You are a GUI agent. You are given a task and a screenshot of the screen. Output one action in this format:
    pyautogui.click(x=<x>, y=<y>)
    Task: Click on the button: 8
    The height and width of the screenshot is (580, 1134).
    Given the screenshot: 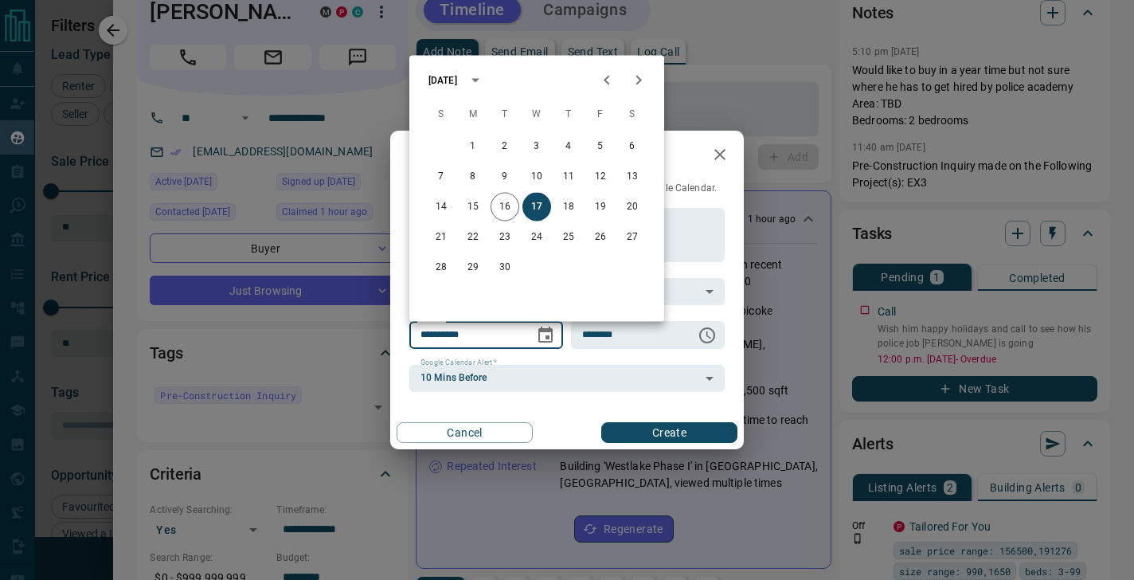 What is the action you would take?
    pyautogui.click(x=473, y=177)
    